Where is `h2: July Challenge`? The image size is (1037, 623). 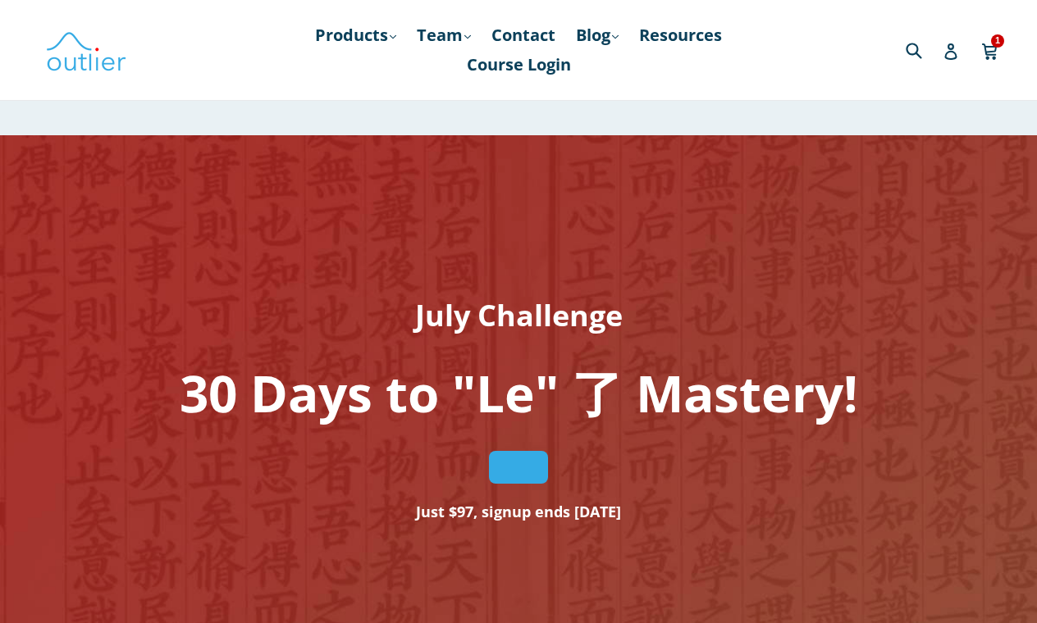
h2: July Challenge is located at coordinates (518, 316).